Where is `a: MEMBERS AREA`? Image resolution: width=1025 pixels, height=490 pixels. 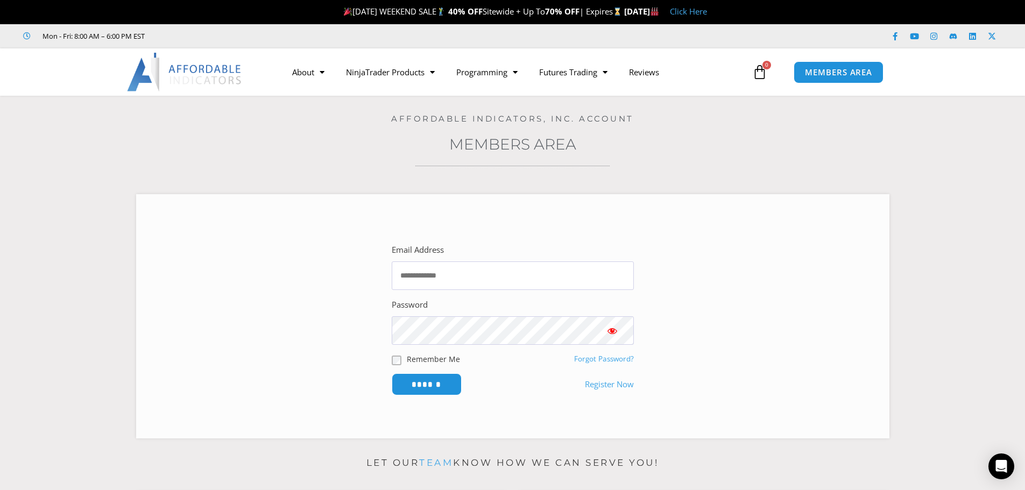 a: MEMBERS AREA is located at coordinates (839, 72).